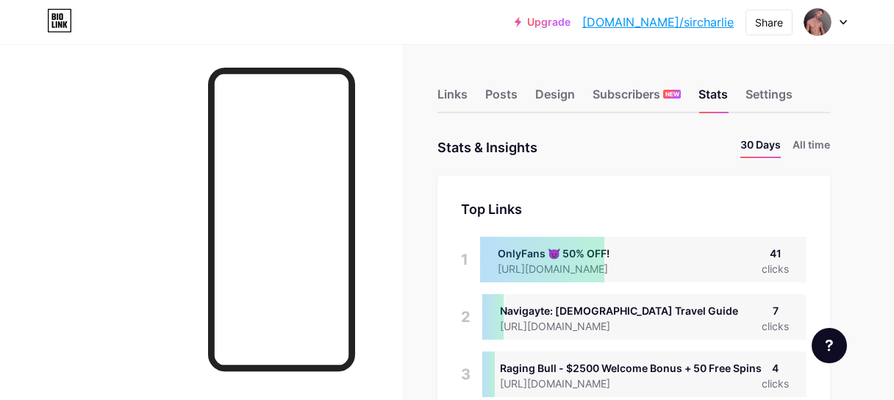 Image resolution: width=894 pixels, height=400 pixels. I want to click on li: 30 Days, so click(760, 147).